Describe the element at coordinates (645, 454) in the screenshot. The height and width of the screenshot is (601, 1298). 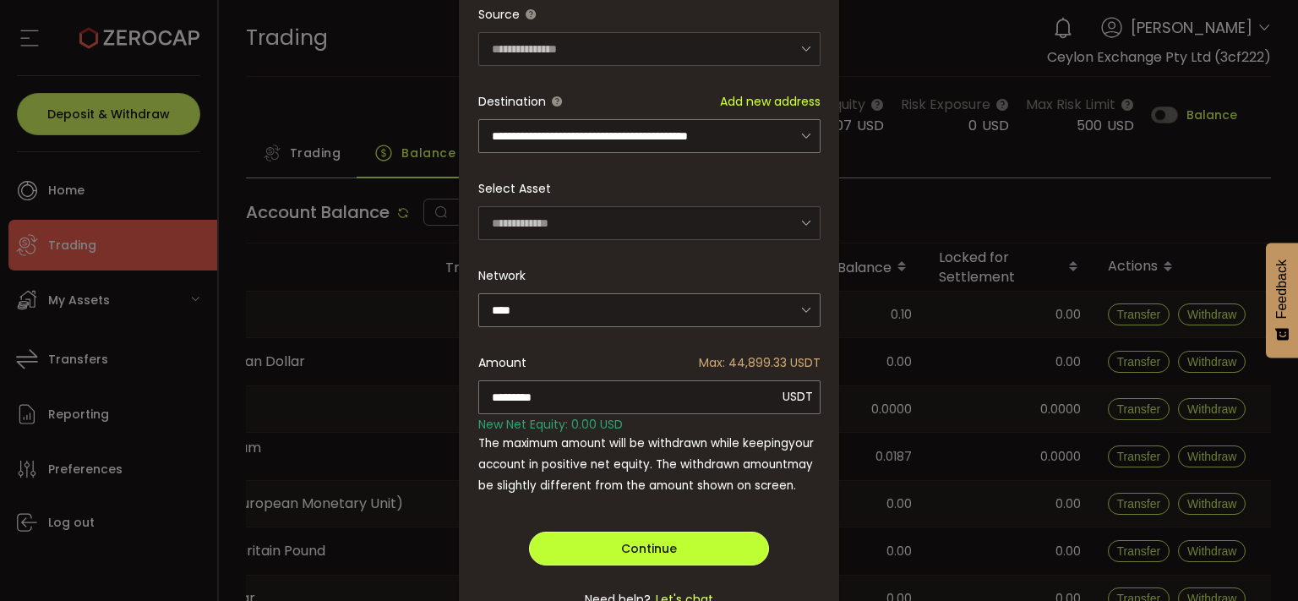
I see `span: your account in positive net equity. The withdrawn amount` at that location.